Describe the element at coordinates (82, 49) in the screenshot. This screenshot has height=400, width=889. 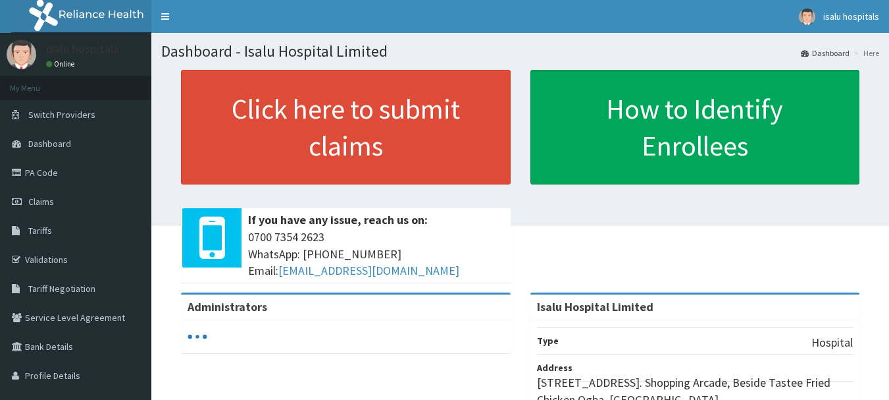
I see `p: isalu hospitals` at that location.